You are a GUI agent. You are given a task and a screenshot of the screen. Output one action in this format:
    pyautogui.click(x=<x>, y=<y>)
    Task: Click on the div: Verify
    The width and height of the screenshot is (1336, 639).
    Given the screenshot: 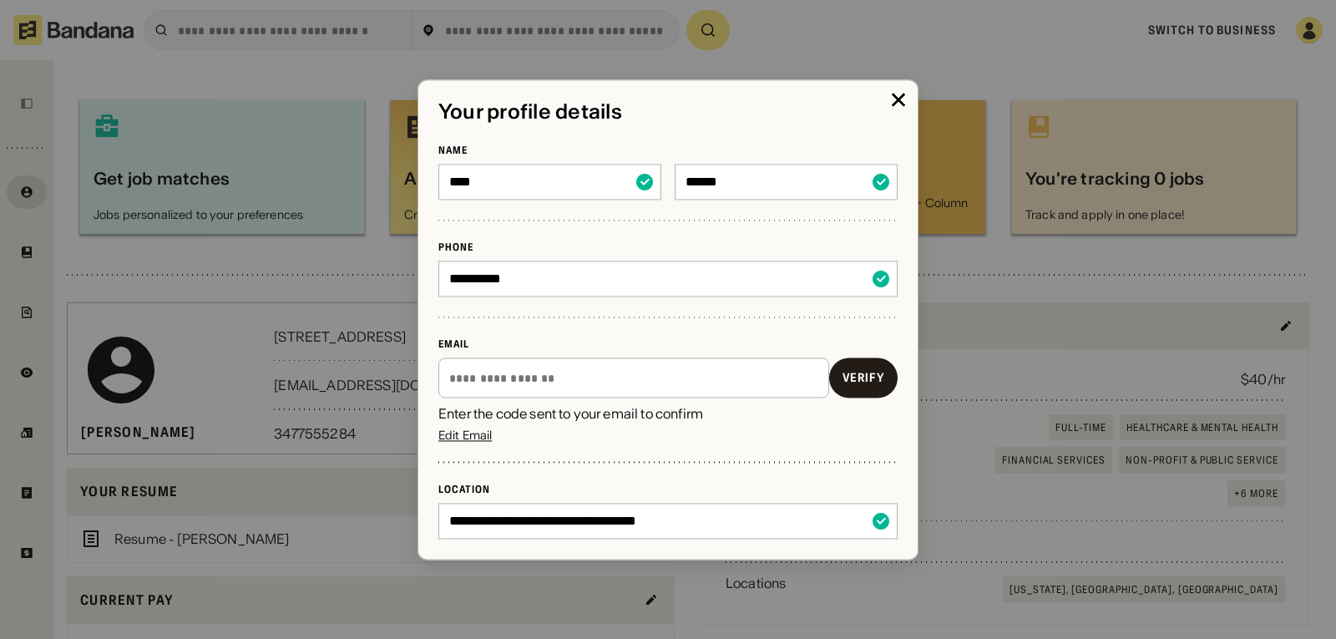 What is the action you would take?
    pyautogui.click(x=863, y=378)
    